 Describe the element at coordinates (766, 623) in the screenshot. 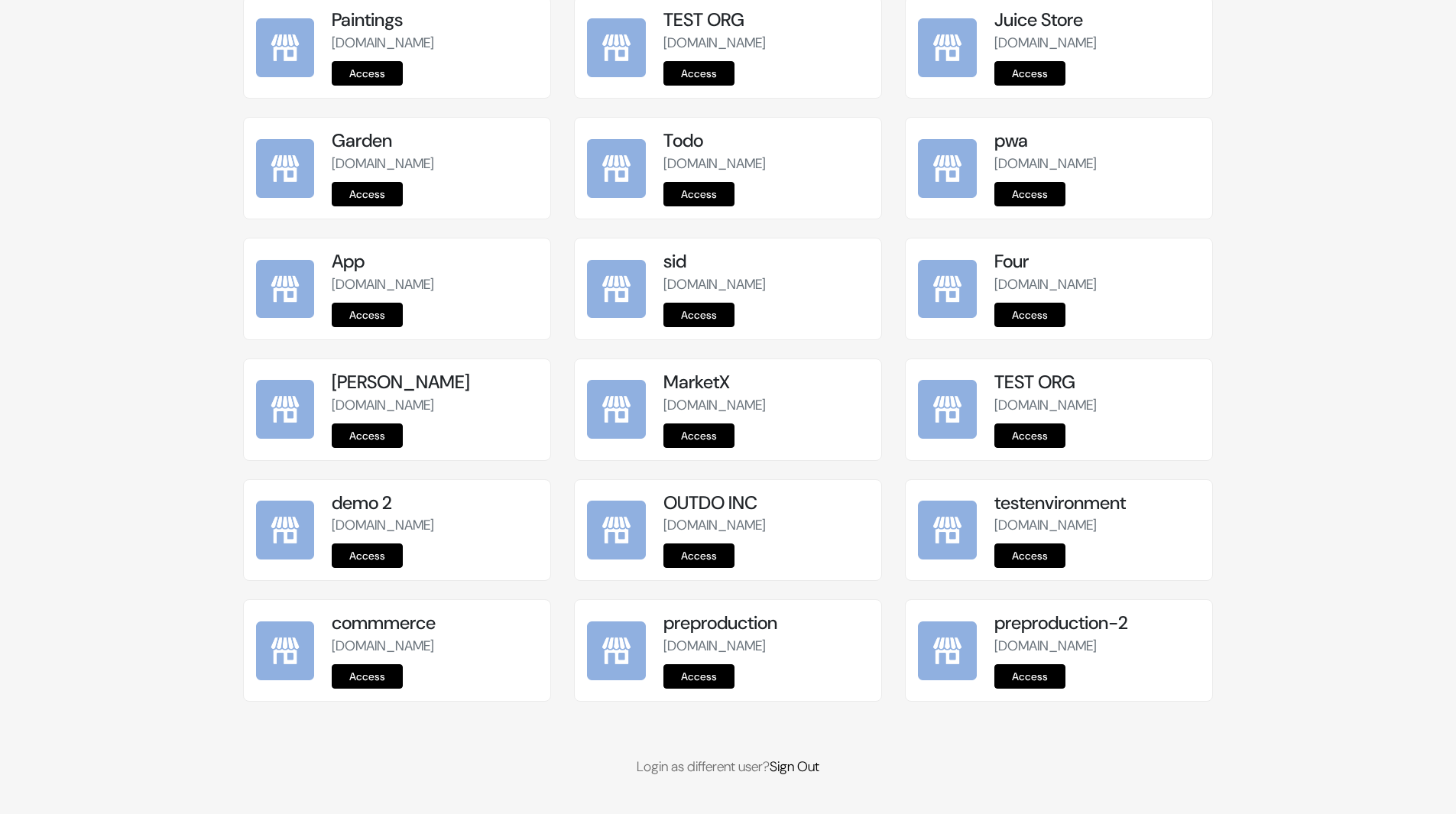

I see `h5: preproduction` at that location.